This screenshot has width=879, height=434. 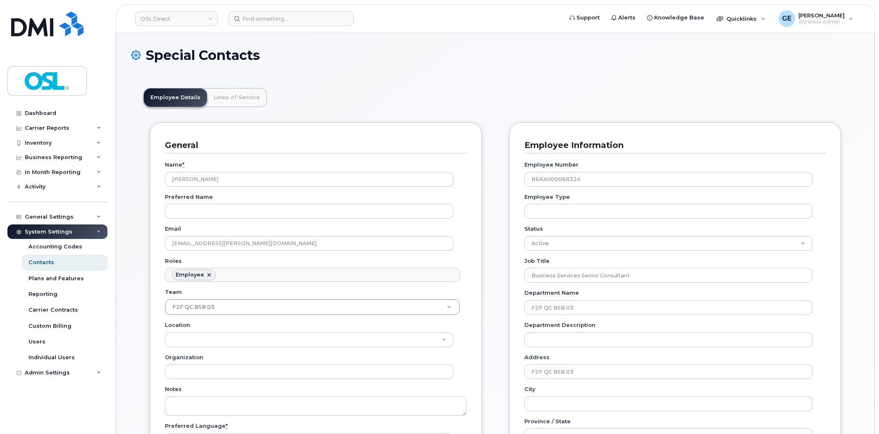 I want to click on label: Organization, so click(x=184, y=357).